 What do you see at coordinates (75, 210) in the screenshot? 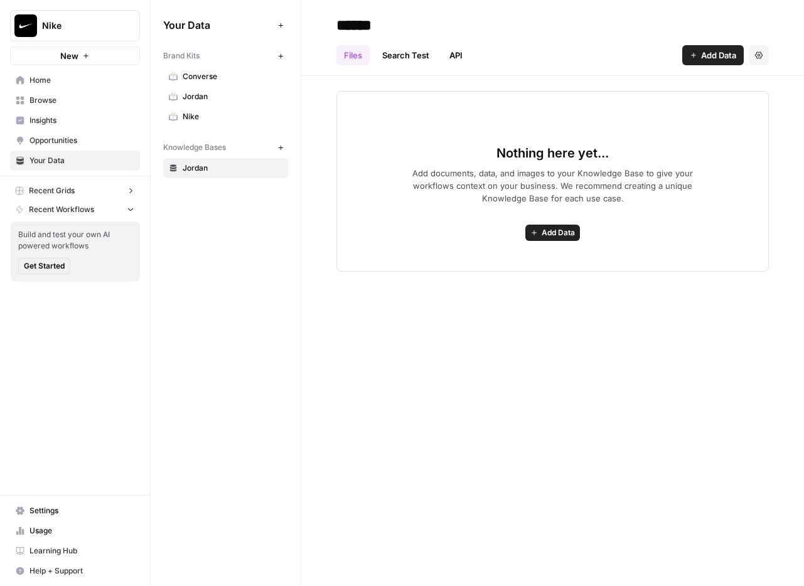
I see `button: Recent Workflows` at bounding box center [75, 210].